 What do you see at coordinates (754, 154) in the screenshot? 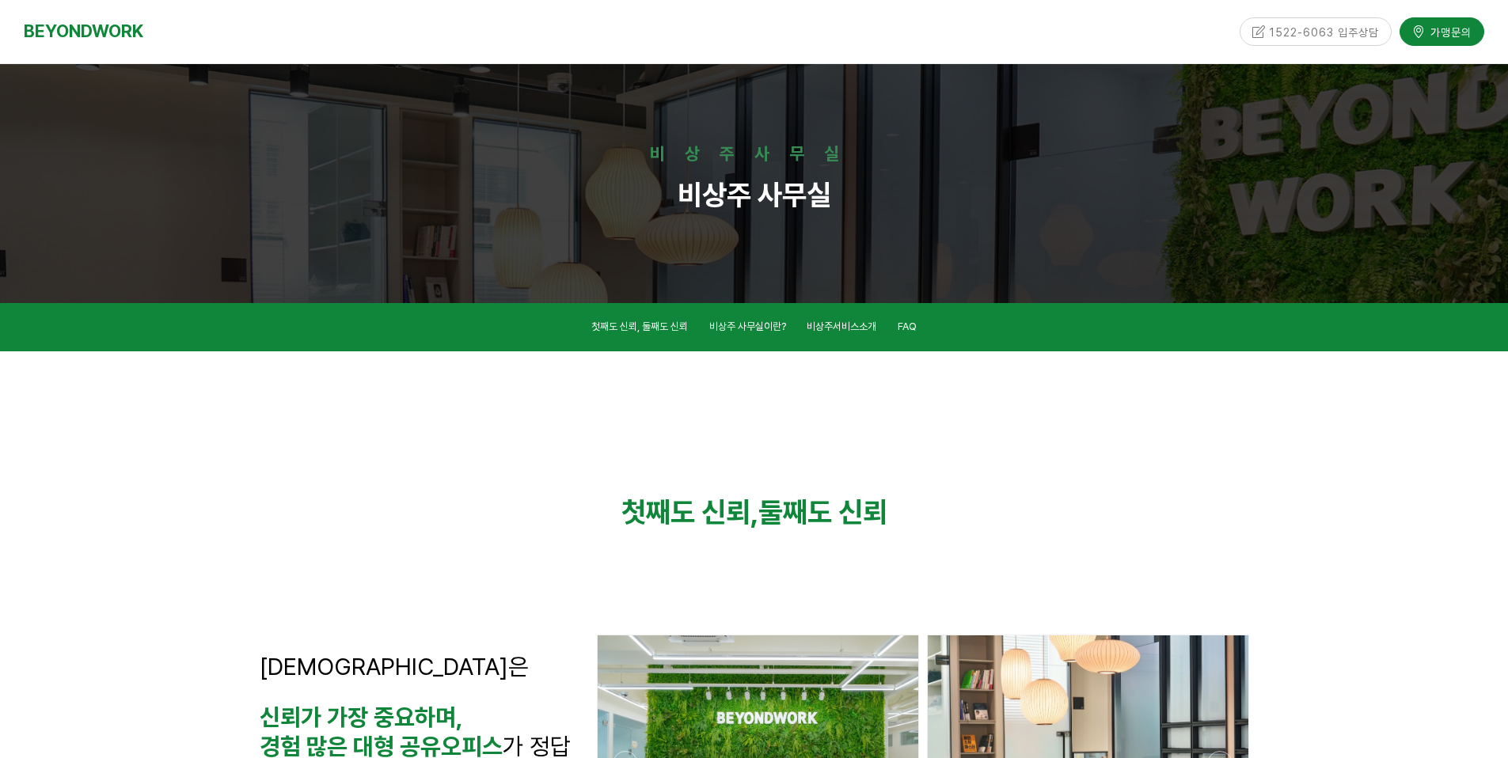
I see `strong: 비상주사무실` at bounding box center [754, 154].